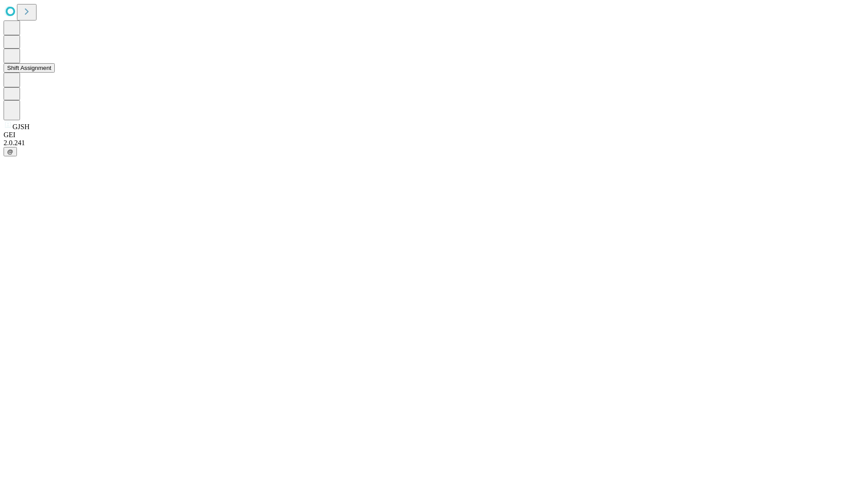 The height and width of the screenshot is (481, 855). Describe the element at coordinates (428, 135) in the screenshot. I see `div: GEI` at that location.